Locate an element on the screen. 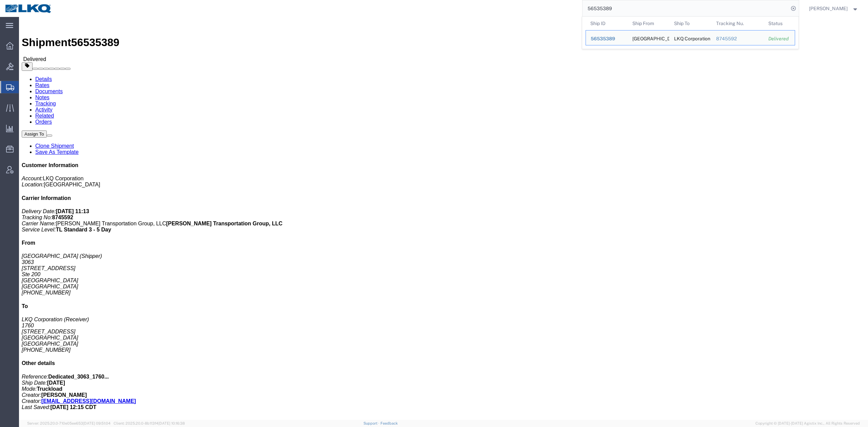  div: 56535389 is located at coordinates (606, 39).